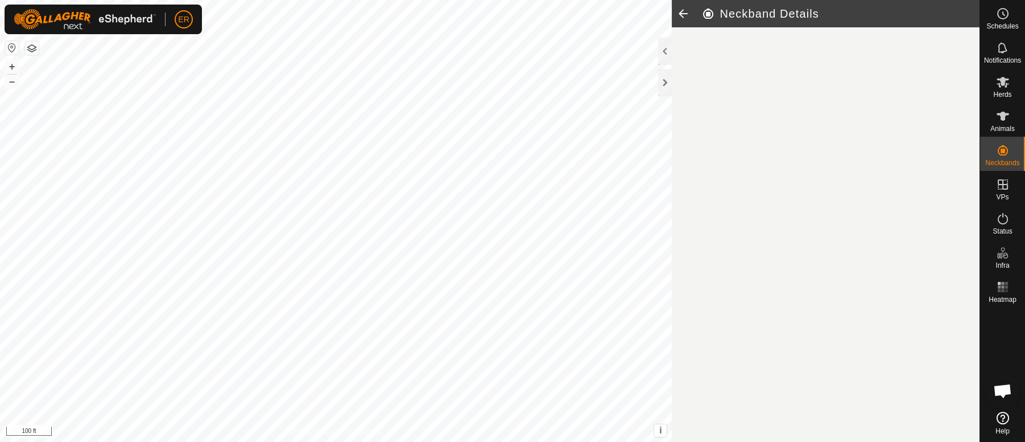 The height and width of the screenshot is (442, 1025). Describe the element at coordinates (1003, 265) in the screenshot. I see `span: Infra` at that location.